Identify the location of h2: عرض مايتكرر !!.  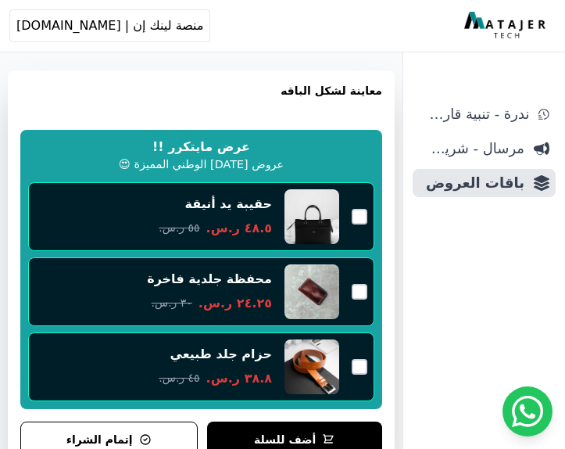
(201, 147).